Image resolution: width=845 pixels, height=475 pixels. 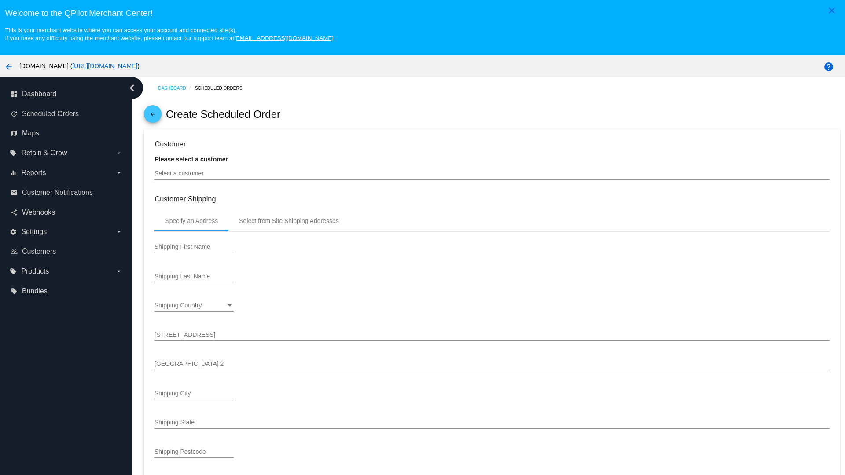 What do you see at coordinates (14, 114) in the screenshot?
I see `i: update` at bounding box center [14, 114].